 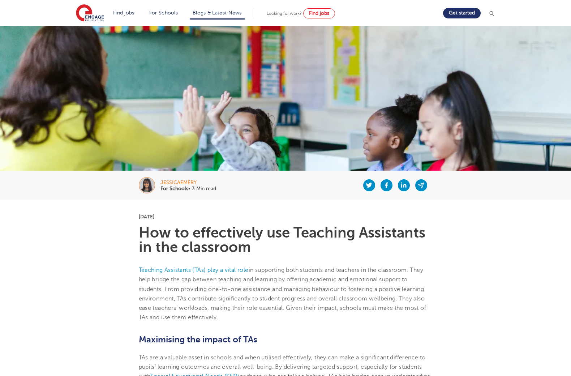 I want to click on a: For Schools, so click(x=163, y=13).